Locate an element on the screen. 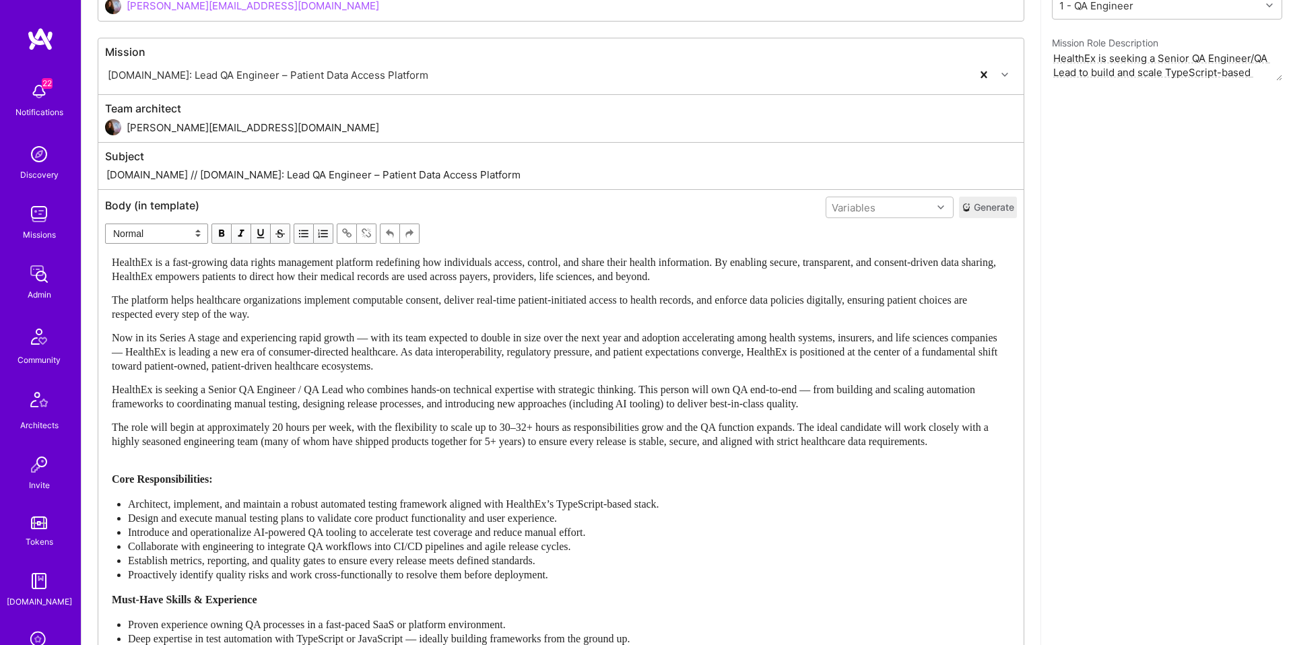 This screenshot has width=1293, height=645. div: Invite is located at coordinates (39, 485).